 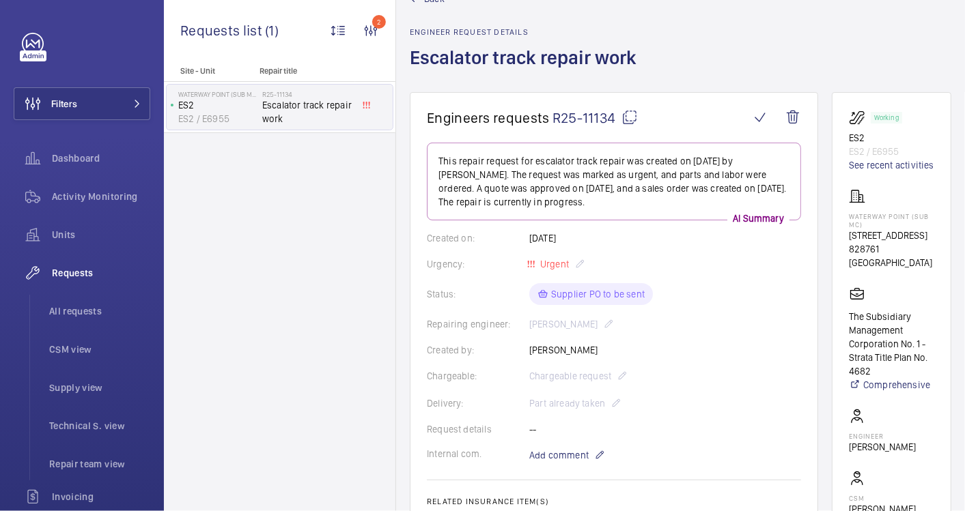 I want to click on button: Filters, so click(x=82, y=104).